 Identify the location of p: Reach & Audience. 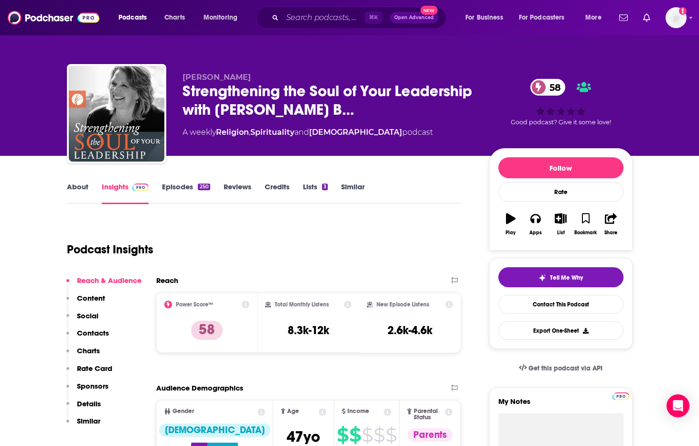
(109, 280).